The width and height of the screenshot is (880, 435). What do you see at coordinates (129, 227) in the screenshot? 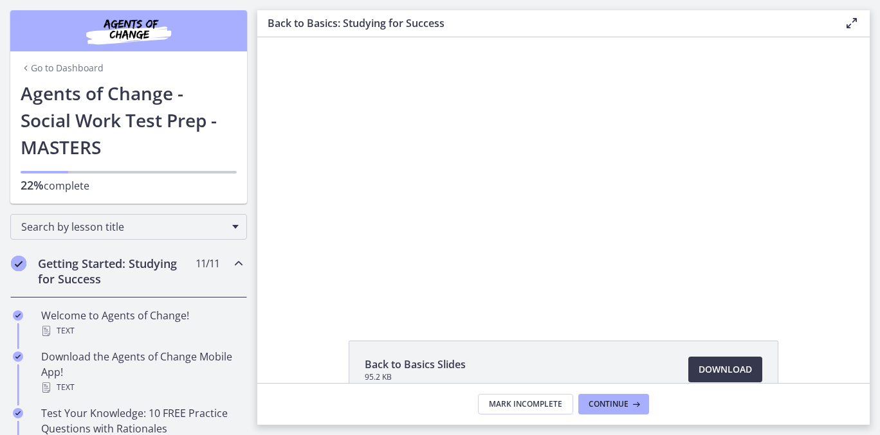
I see `div: Search by lesson title` at bounding box center [129, 227].